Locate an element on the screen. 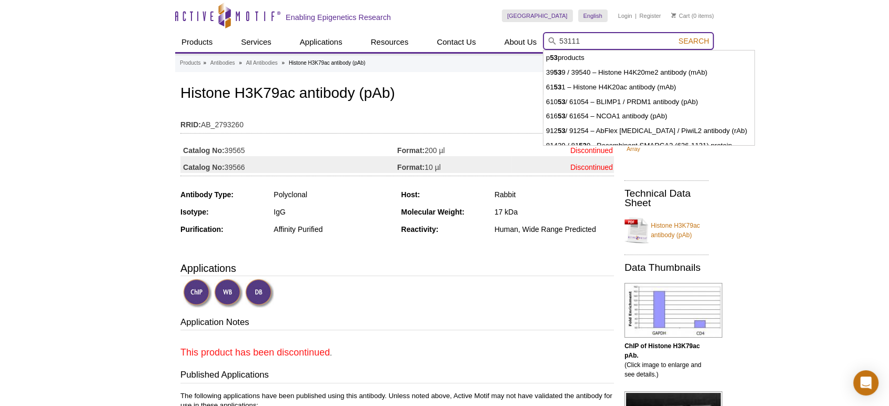 This screenshot has width=889, height=406. strong: RRID: is located at coordinates (190, 125).